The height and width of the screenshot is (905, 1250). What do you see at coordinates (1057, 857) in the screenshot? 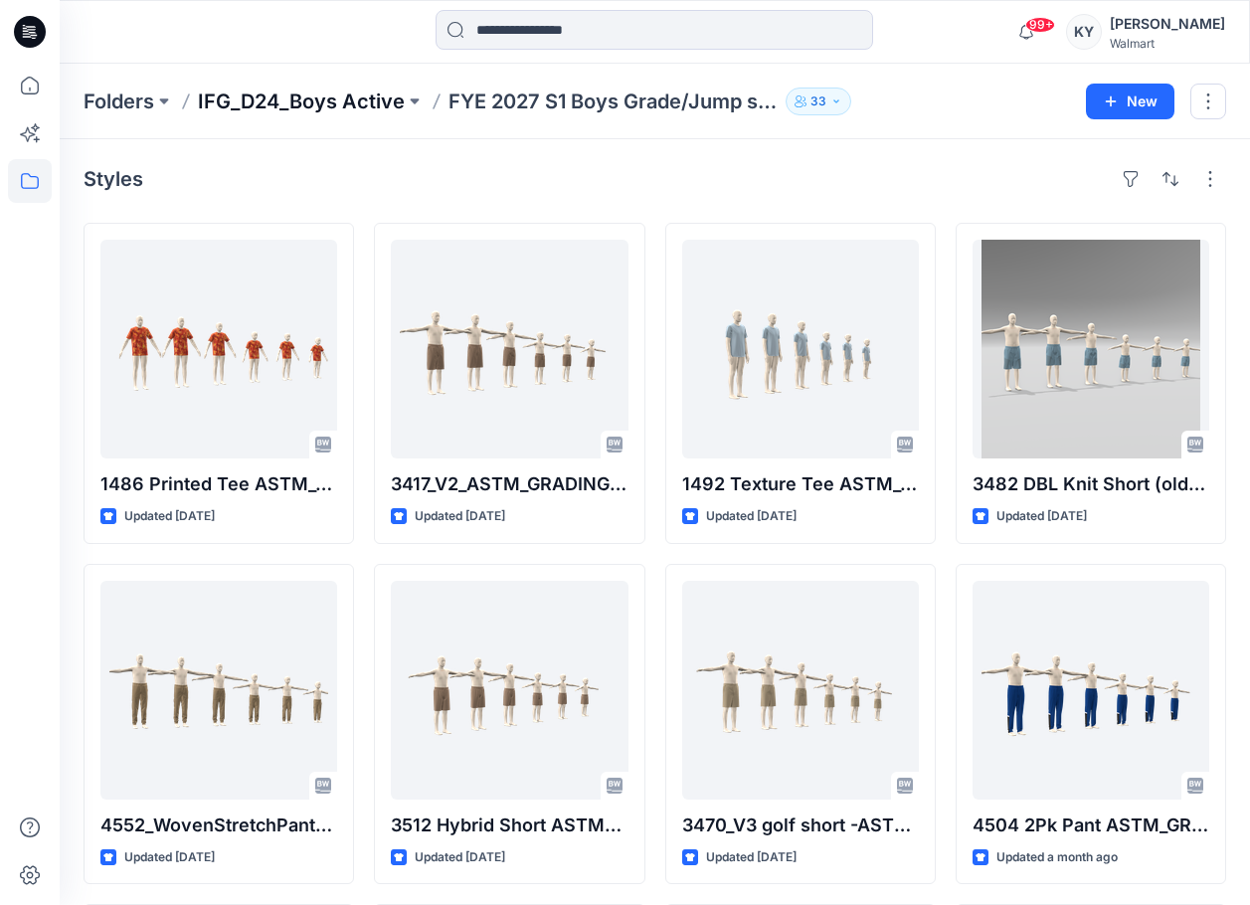
I see `p: Updated a month ago` at bounding box center [1057, 857].